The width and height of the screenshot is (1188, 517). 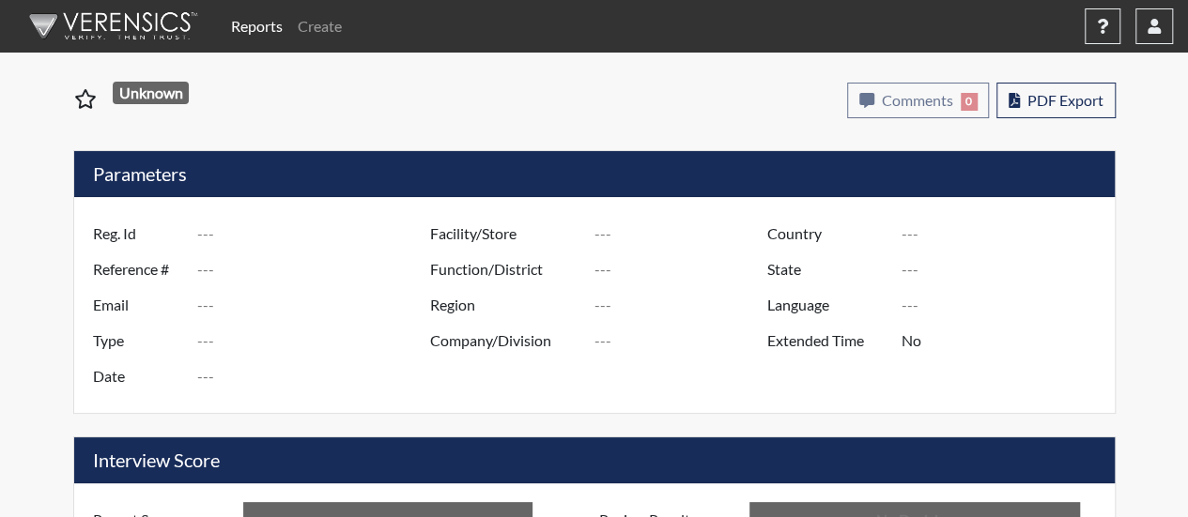 I want to click on label: Language, so click(x=827, y=305).